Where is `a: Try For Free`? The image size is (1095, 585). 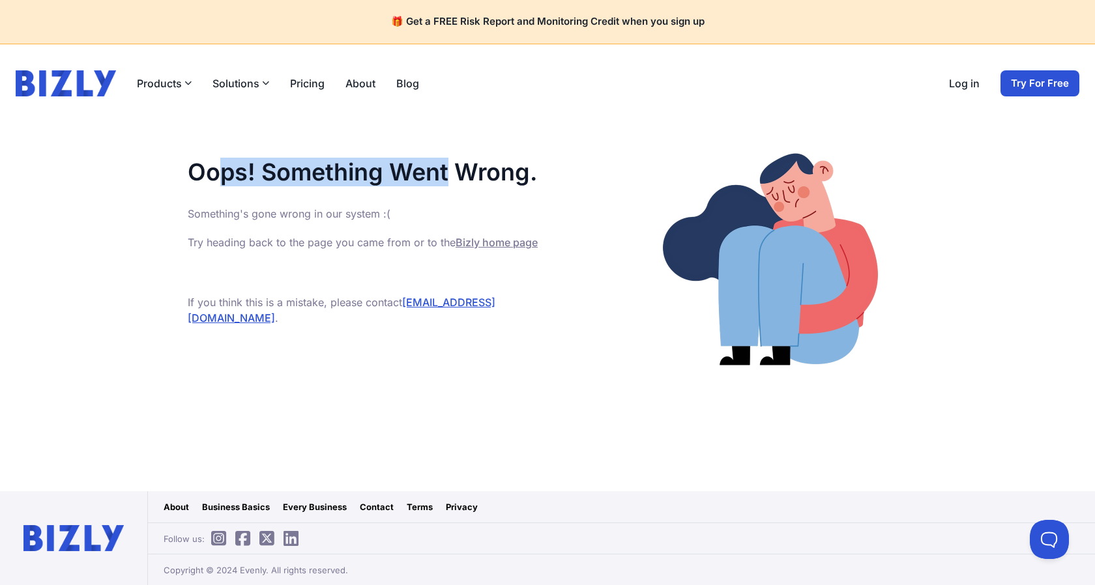 a: Try For Free is located at coordinates (1039, 83).